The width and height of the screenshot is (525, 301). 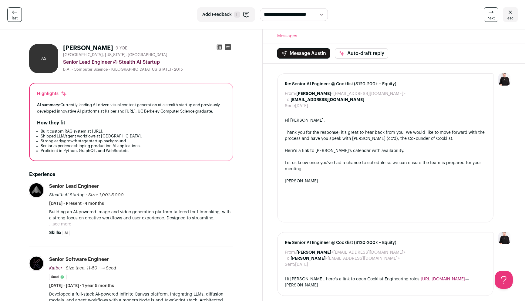 What do you see at coordinates (109, 268) in the screenshot?
I see `span: → Seed` at bounding box center [109, 268].